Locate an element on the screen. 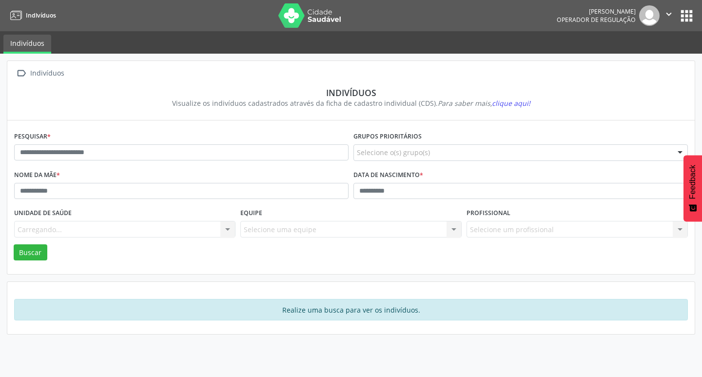 Image resolution: width=702 pixels, height=377 pixels. div: Visualize os indivíduos cadastrados através da ficha de cadastro individual (CDS). is located at coordinates (351, 103).